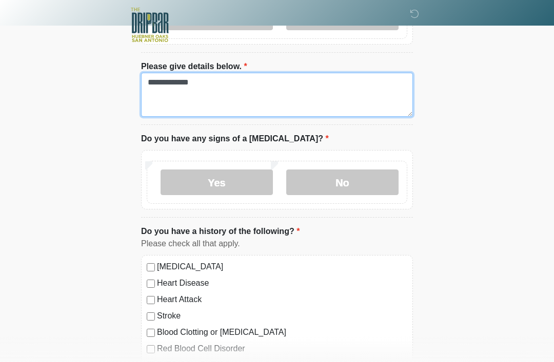 Image resolution: width=554 pixels, height=362 pixels. I want to click on input: Heart Attack, so click(151, 300).